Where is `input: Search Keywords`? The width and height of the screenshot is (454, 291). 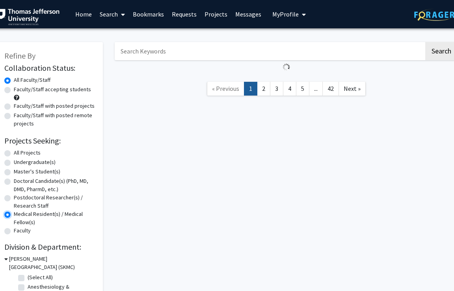 input: Search Keywords is located at coordinates (269, 51).